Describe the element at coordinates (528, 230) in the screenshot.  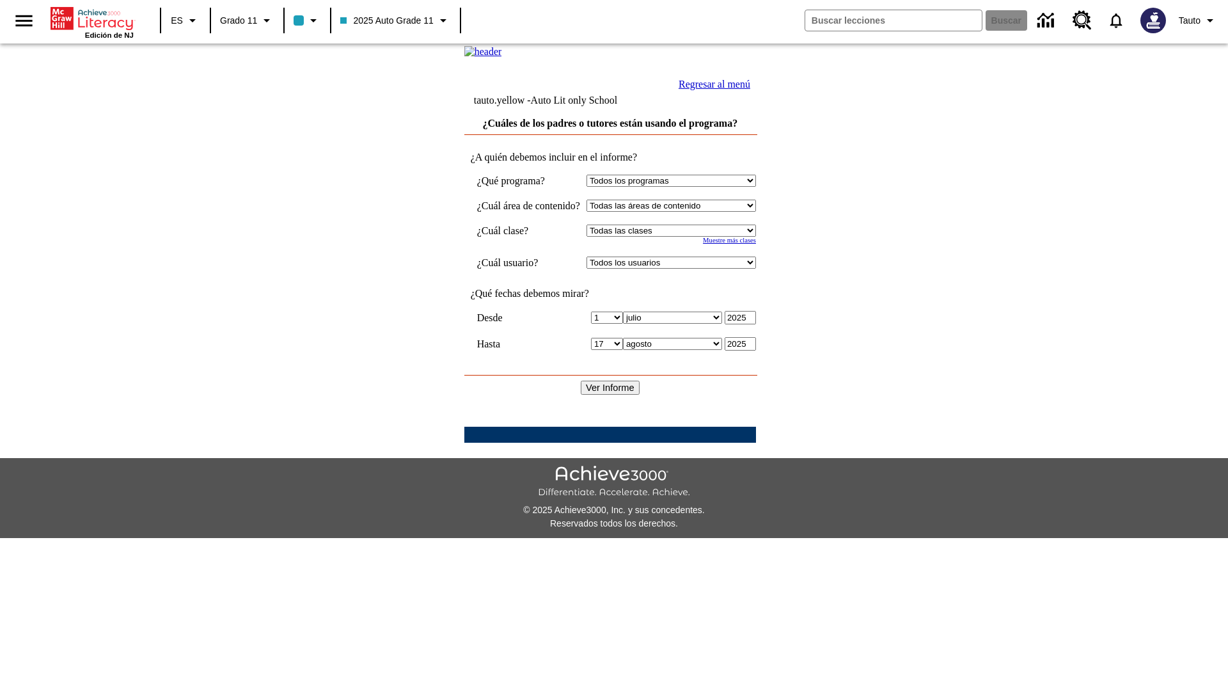
I see `td: ¿Cuál clase?` at that location.